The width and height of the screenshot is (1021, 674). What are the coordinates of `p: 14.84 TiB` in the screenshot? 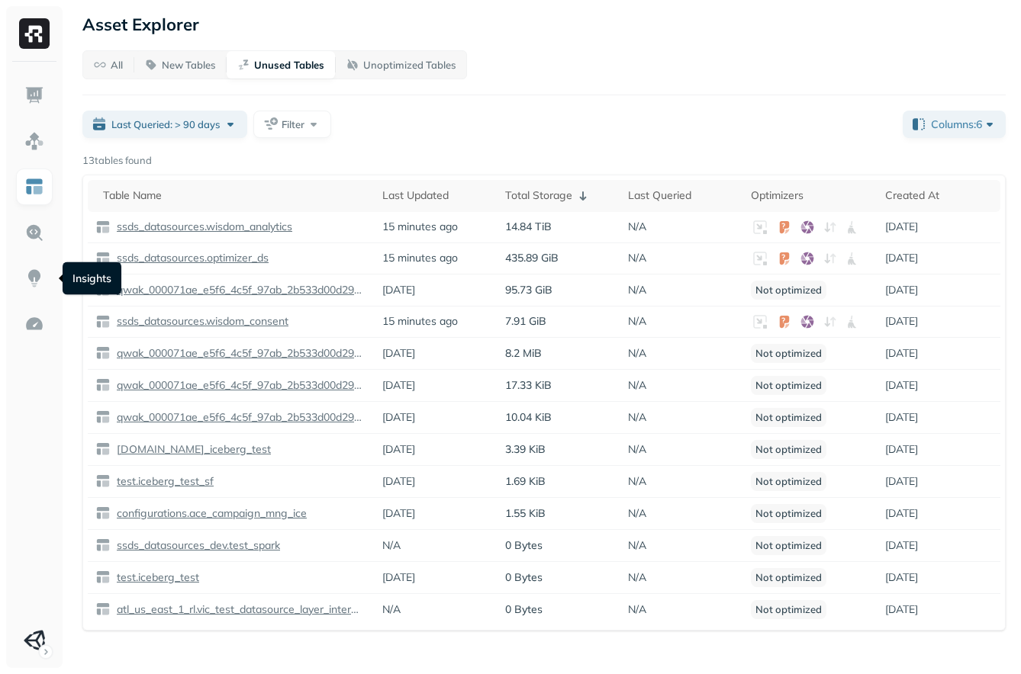 It's located at (528, 227).